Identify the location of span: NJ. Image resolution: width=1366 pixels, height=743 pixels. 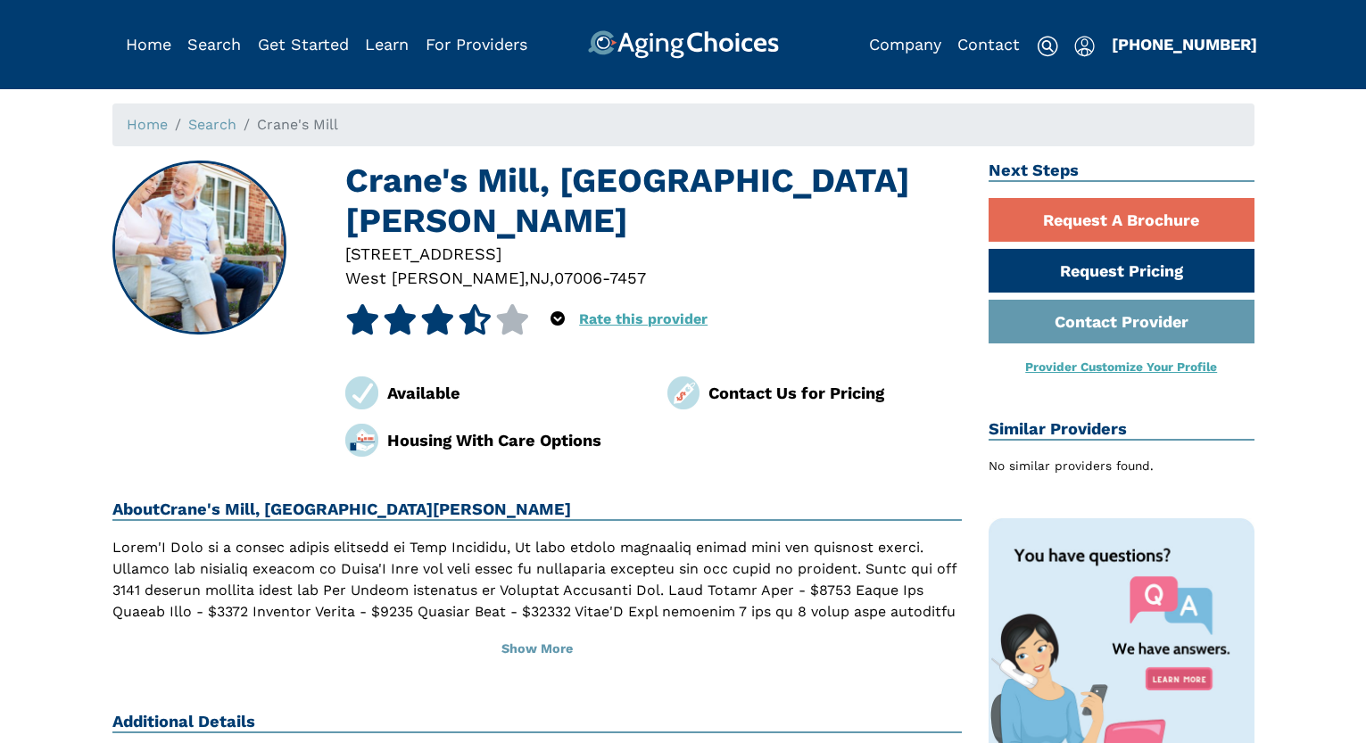
(539, 278).